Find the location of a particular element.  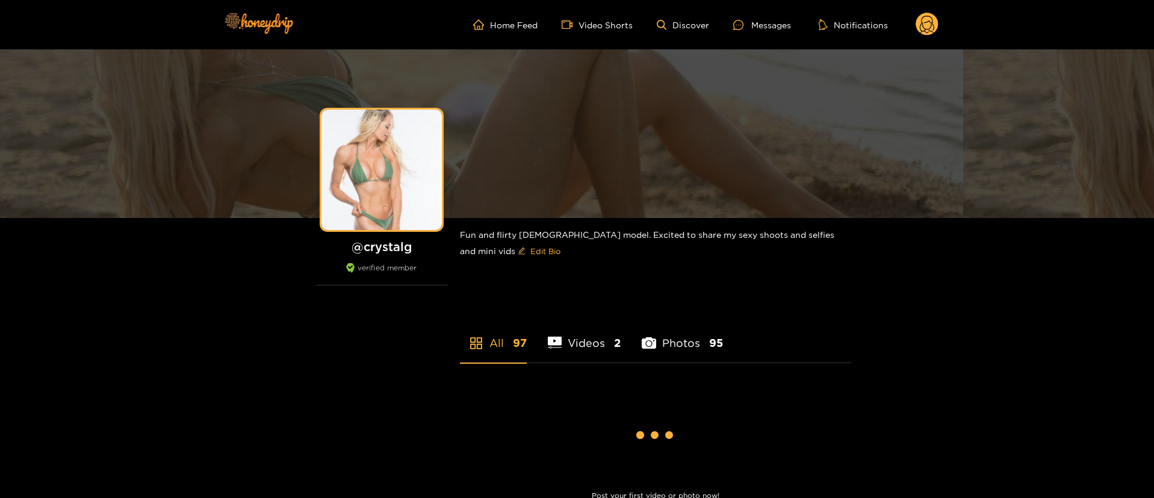

h1: @ crystalg is located at coordinates (382, 246).